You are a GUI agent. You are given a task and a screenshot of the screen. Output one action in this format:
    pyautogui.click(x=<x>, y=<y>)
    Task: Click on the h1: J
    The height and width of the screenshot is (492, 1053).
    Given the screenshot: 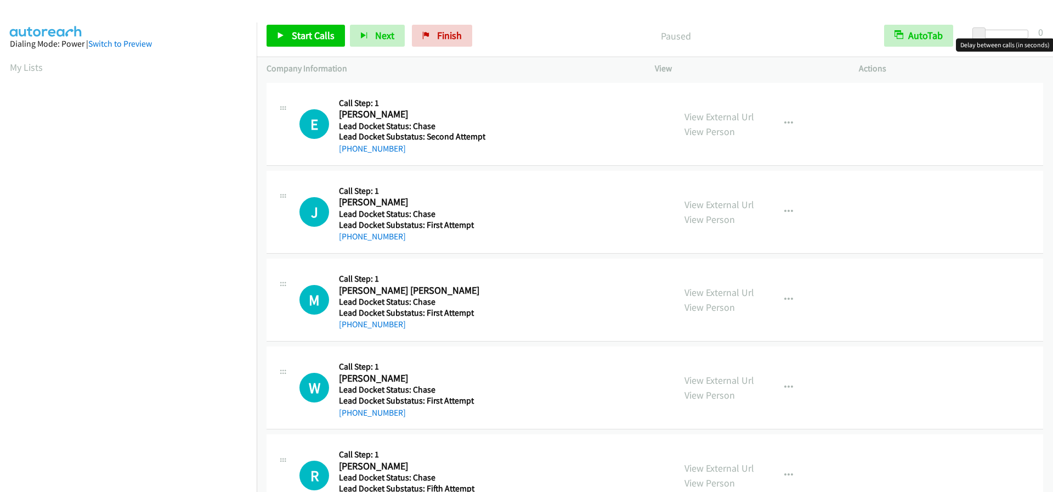 What is the action you would take?
    pyautogui.click(x=314, y=212)
    